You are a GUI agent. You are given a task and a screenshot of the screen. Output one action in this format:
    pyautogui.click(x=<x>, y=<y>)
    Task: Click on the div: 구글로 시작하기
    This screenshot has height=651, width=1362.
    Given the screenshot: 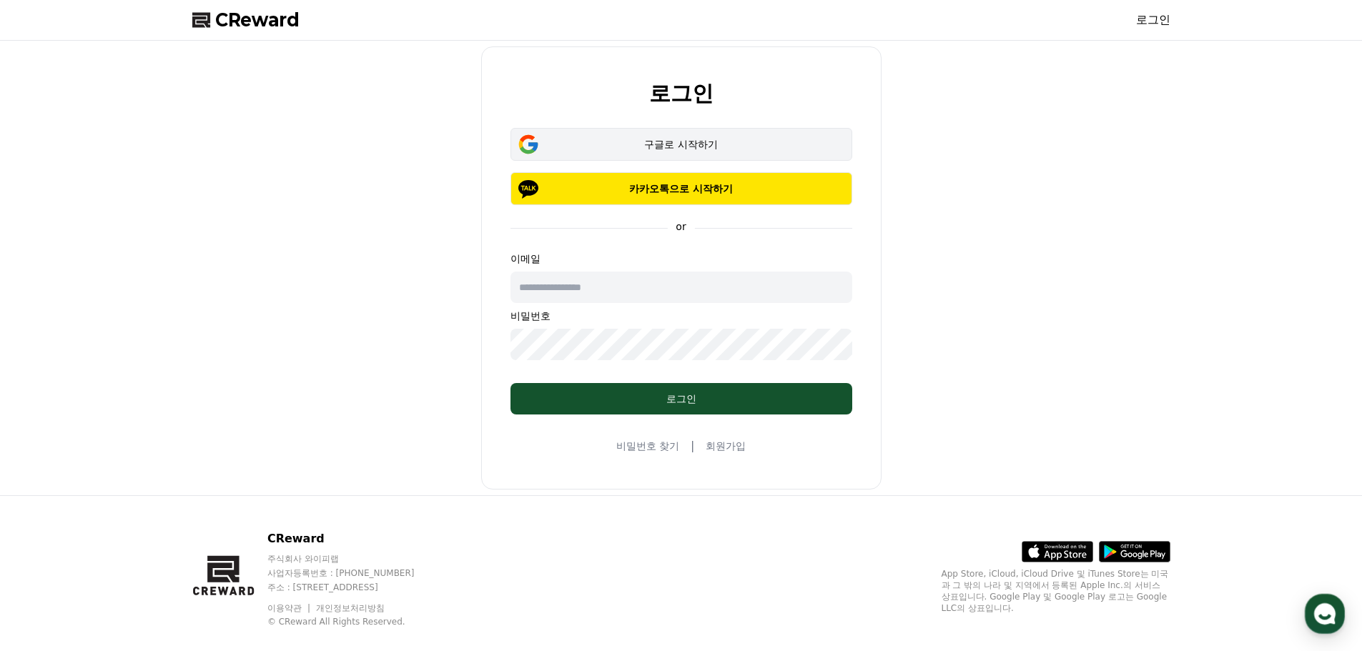 What is the action you would take?
    pyautogui.click(x=681, y=144)
    